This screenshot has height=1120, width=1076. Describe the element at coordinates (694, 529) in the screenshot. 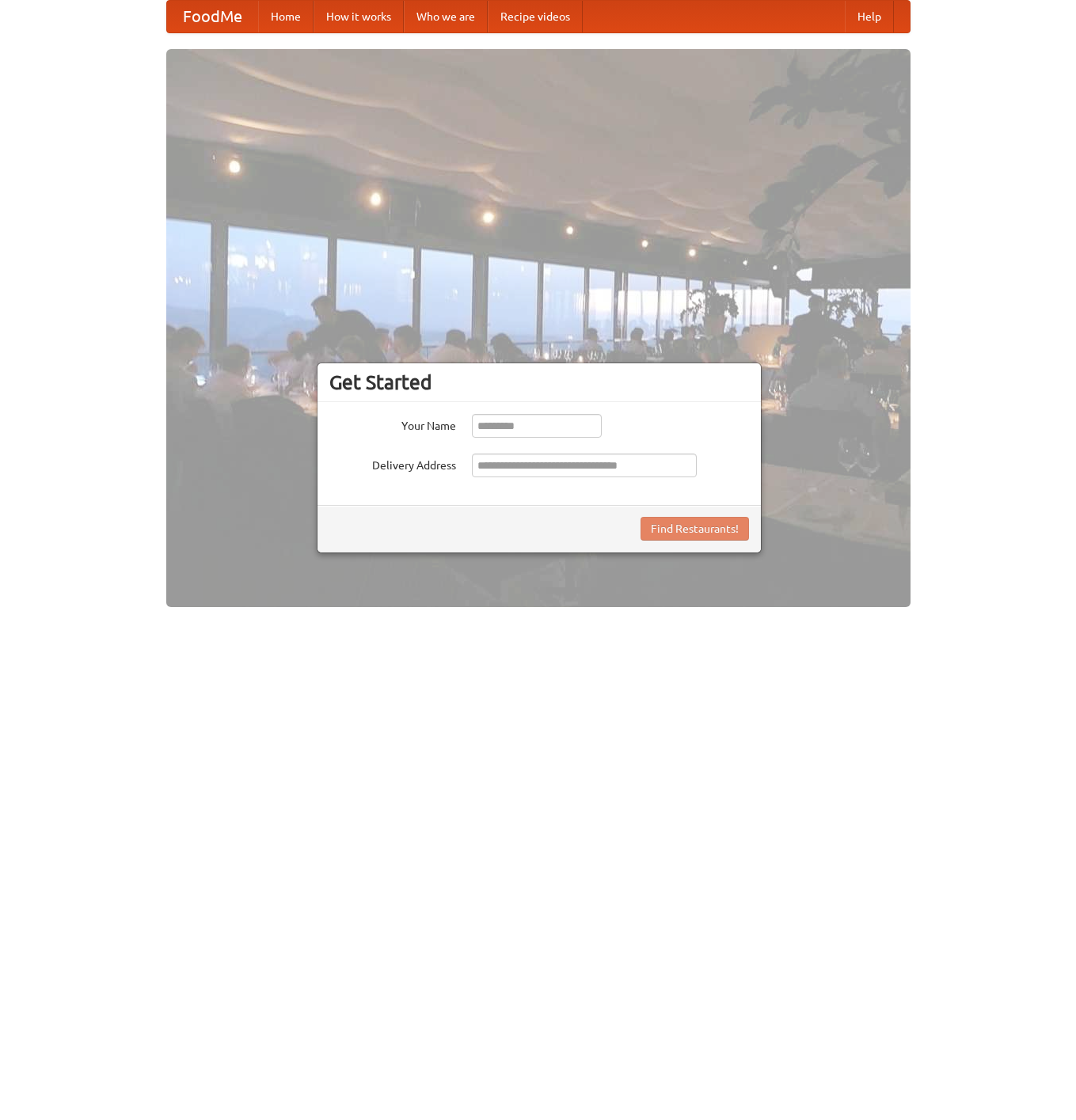

I see `button: Find Restaurants!` at that location.